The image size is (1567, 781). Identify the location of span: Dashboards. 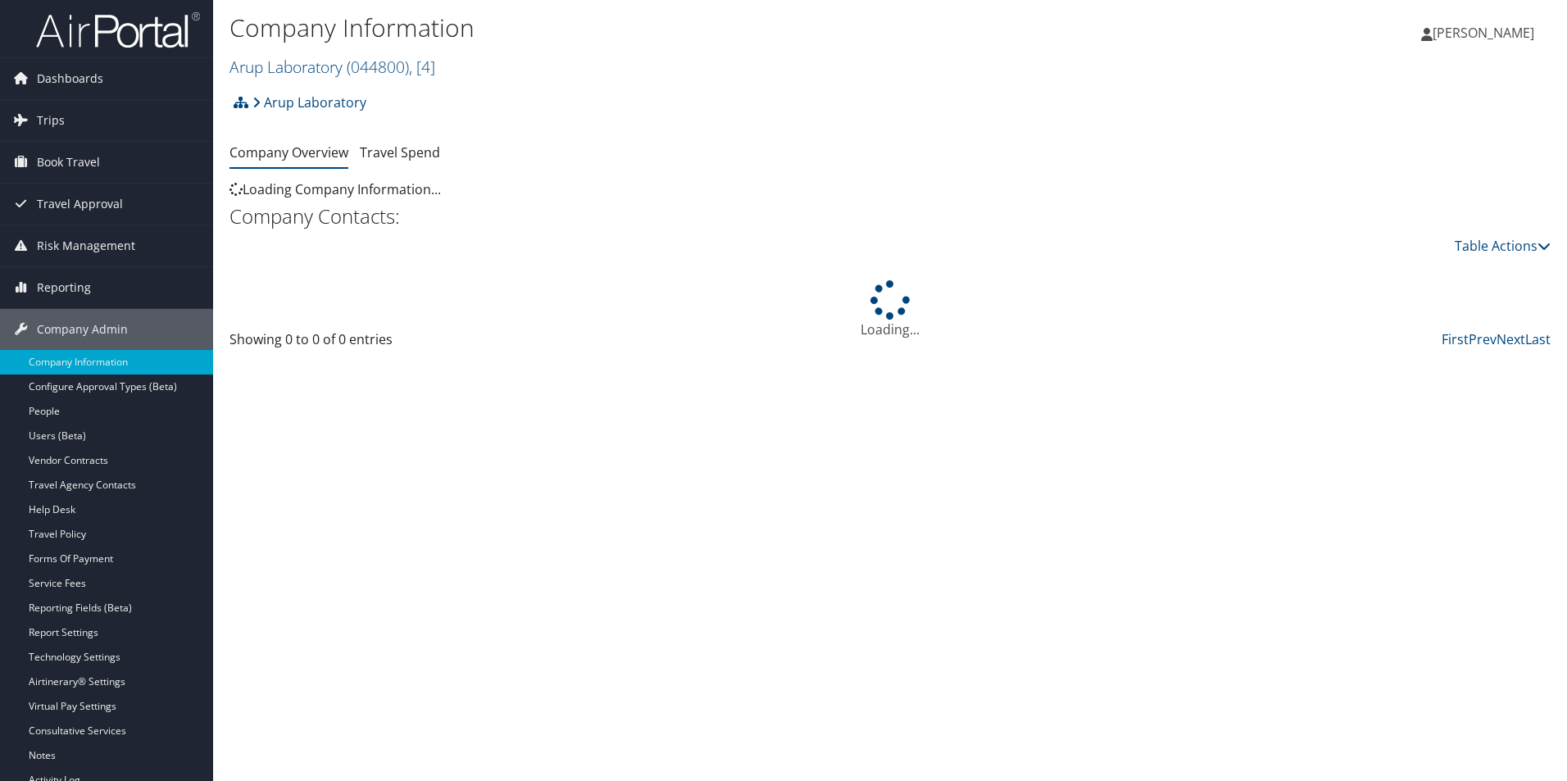
(70, 79).